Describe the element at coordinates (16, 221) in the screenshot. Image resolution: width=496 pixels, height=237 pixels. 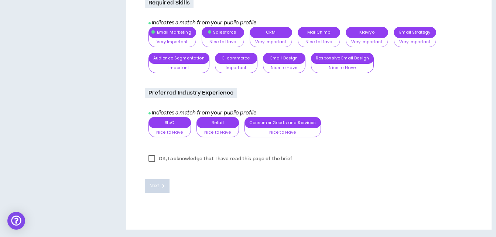
I see `div: Open Intercom Messenger` at that location.